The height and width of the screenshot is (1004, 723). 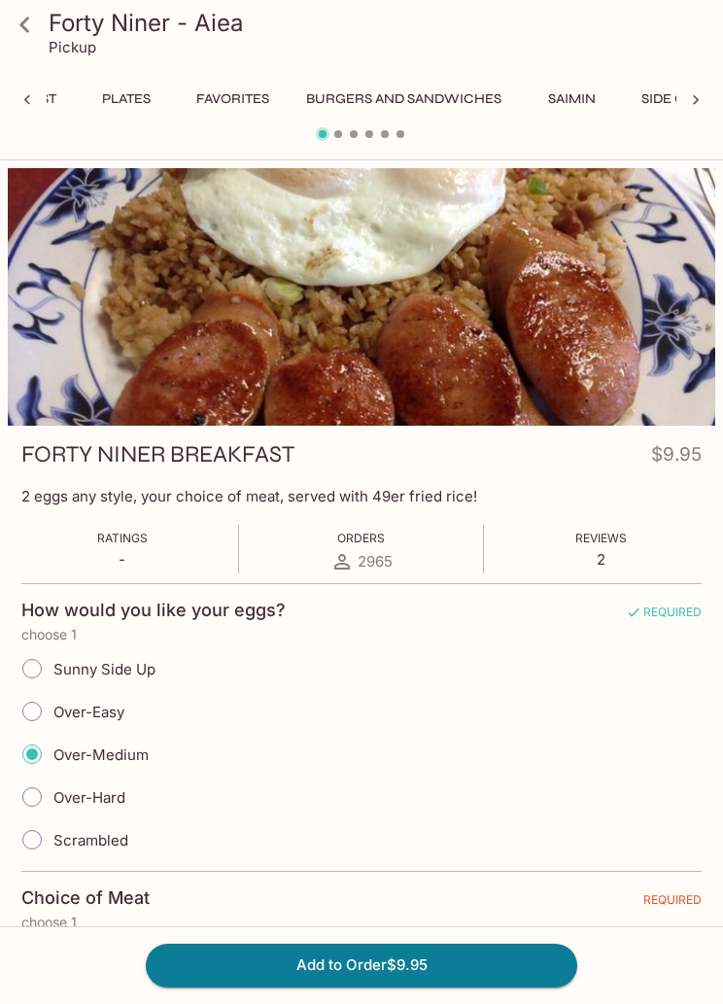 What do you see at coordinates (90, 839) in the screenshot?
I see `span: Scrambled` at bounding box center [90, 839].